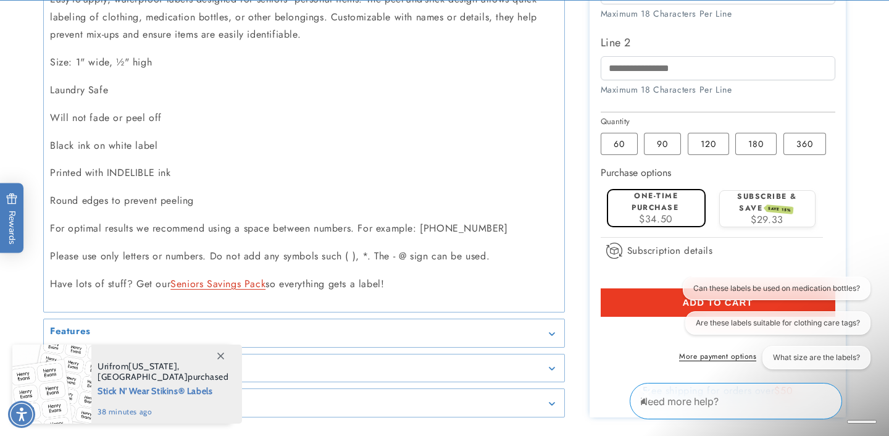 This screenshot has height=436, width=889. I want to click on span: 38 minutes ago, so click(163, 412).